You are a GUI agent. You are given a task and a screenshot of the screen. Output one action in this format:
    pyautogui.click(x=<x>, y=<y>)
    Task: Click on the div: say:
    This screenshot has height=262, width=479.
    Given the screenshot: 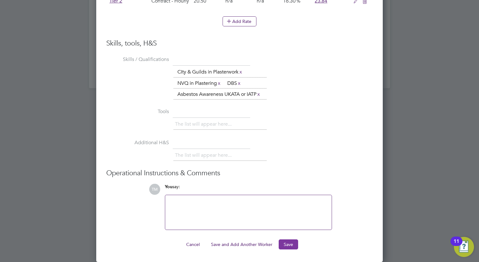 What is the action you would take?
    pyautogui.click(x=248, y=189)
    